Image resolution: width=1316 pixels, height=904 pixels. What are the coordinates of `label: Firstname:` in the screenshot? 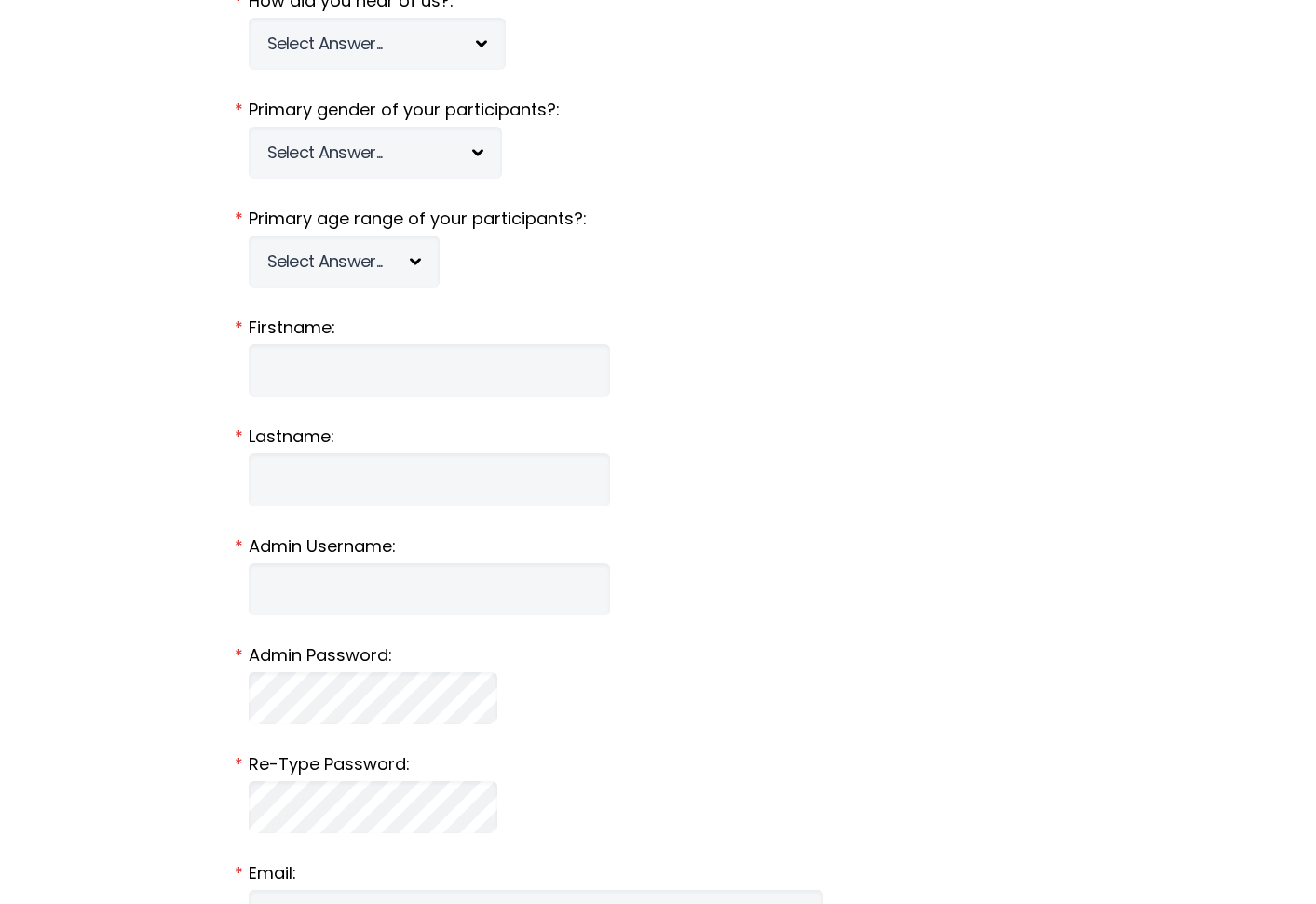 It's located at (658, 328).